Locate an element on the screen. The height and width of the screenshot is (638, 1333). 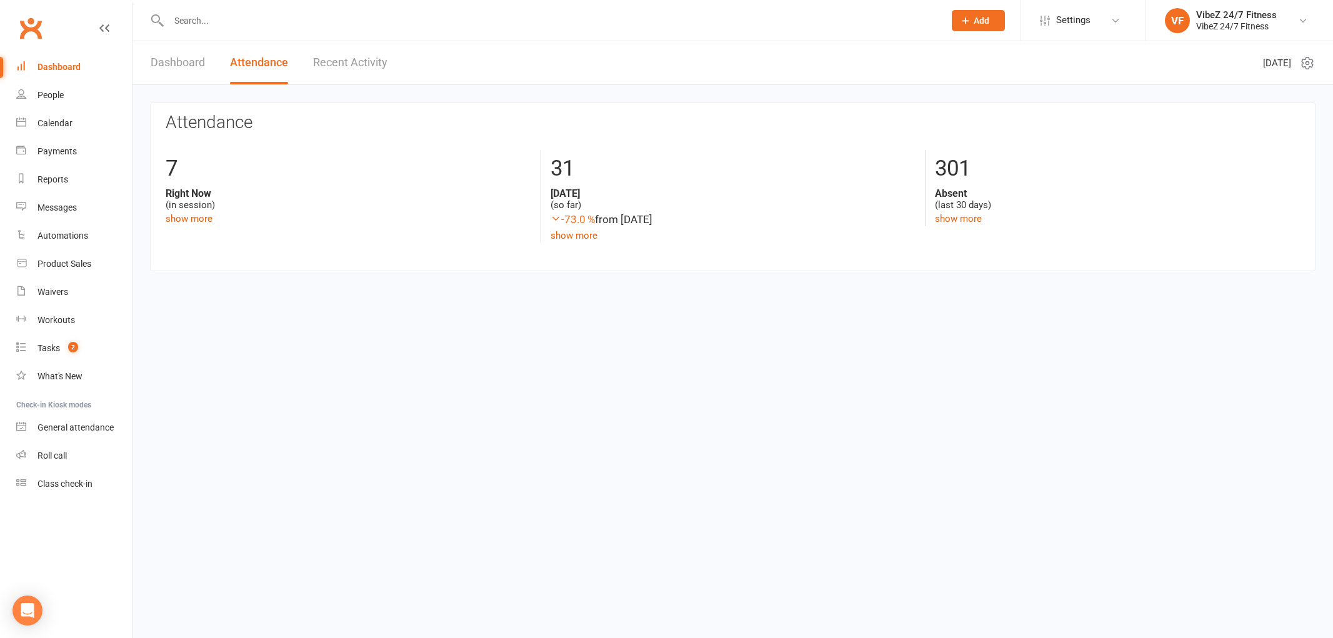
a: People is located at coordinates (74, 95).